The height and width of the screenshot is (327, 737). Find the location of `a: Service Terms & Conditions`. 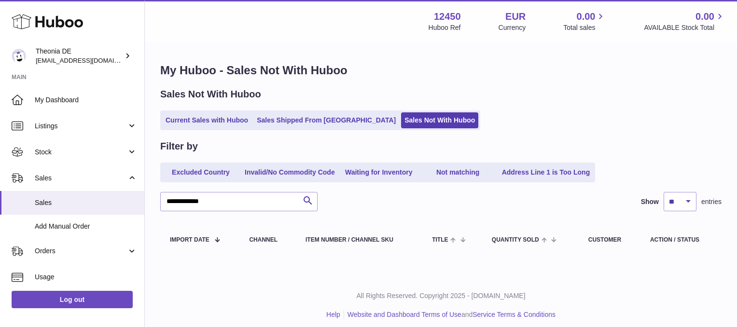

a: Service Terms & Conditions is located at coordinates (514, 315).